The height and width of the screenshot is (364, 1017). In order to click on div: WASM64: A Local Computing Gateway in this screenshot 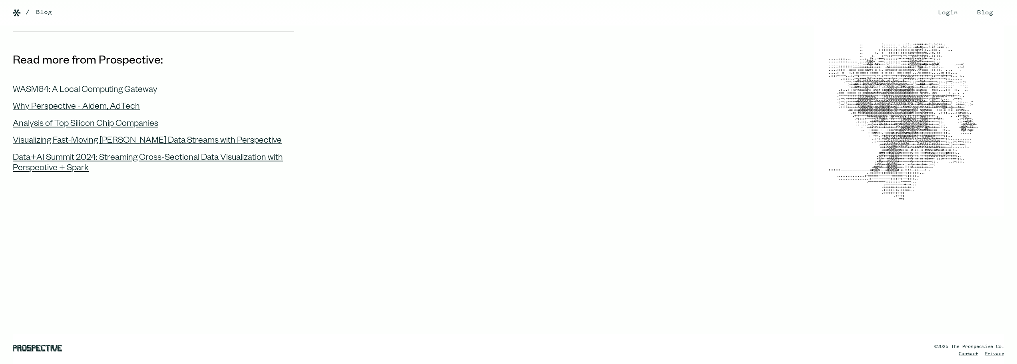, I will do `click(85, 91)`.